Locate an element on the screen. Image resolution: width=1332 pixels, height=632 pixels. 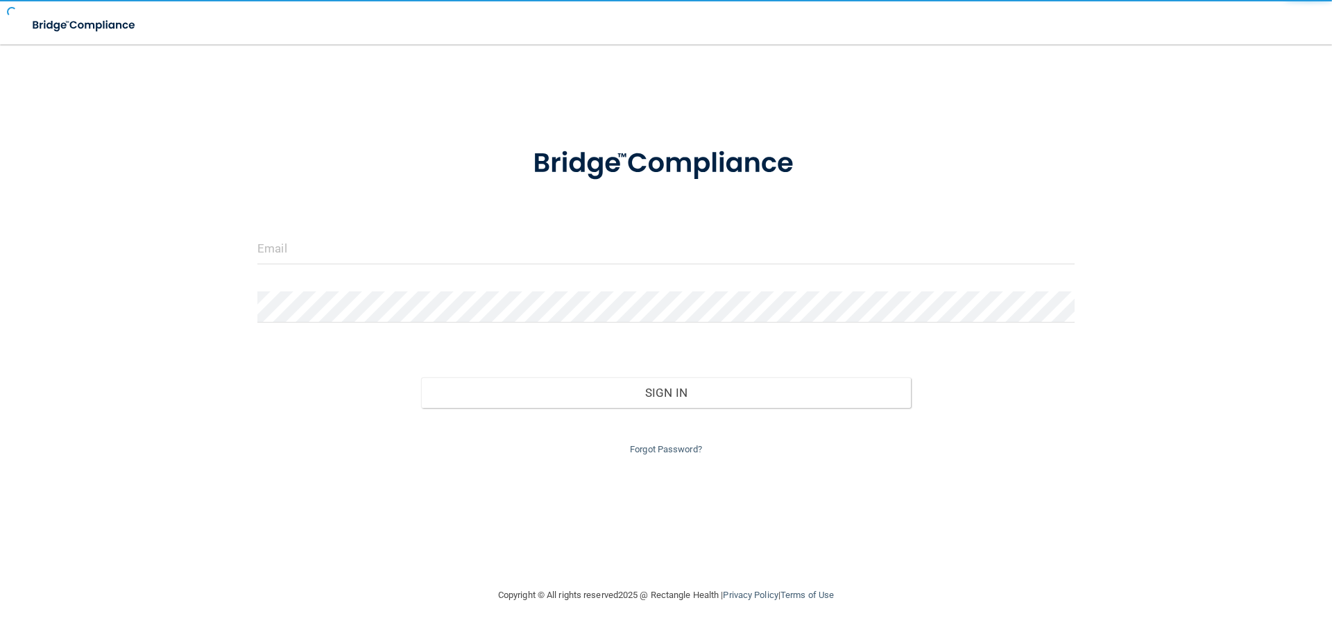
a: Forgot Password? is located at coordinates (666, 449).